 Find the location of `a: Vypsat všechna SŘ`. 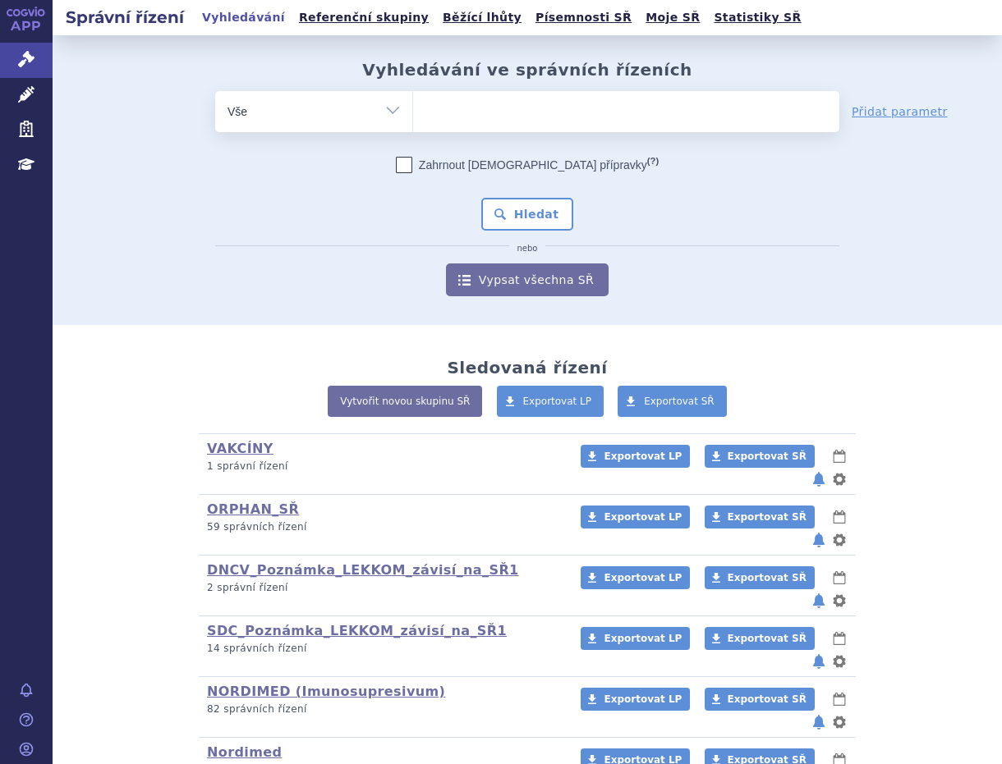

a: Vypsat všechna SŘ is located at coordinates (527, 280).